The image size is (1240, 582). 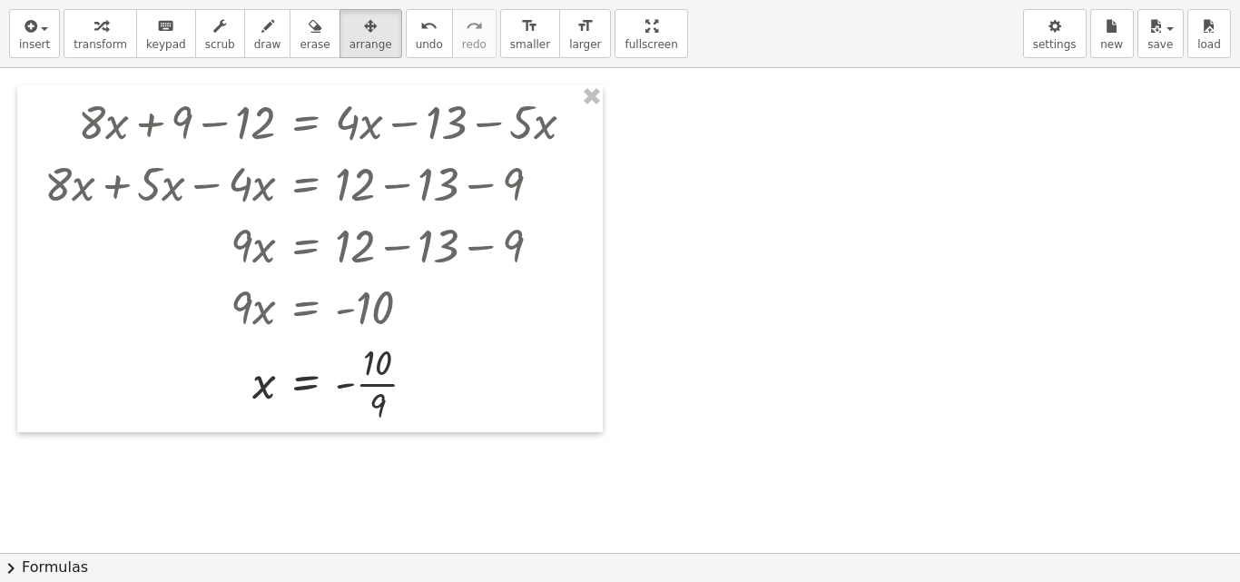 What do you see at coordinates (34, 44) in the screenshot?
I see `span: insert` at bounding box center [34, 44].